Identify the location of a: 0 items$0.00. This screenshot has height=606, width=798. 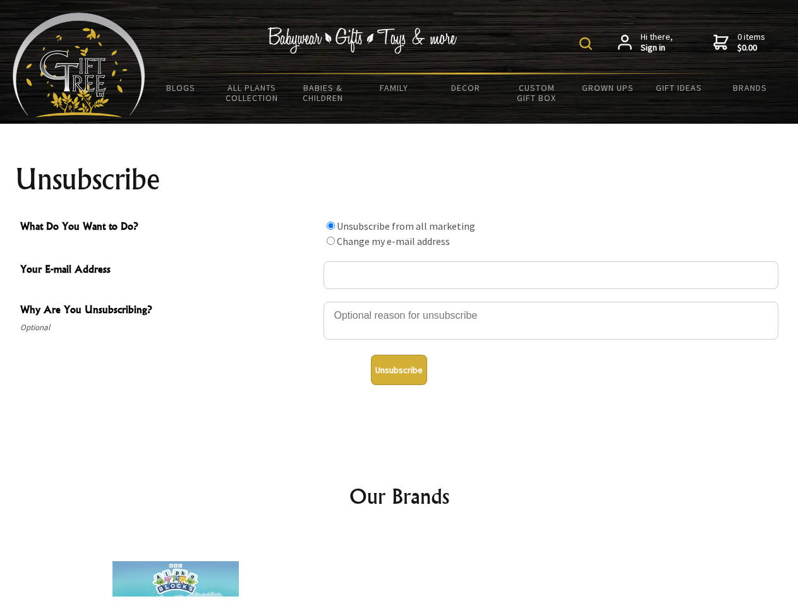
(739, 42).